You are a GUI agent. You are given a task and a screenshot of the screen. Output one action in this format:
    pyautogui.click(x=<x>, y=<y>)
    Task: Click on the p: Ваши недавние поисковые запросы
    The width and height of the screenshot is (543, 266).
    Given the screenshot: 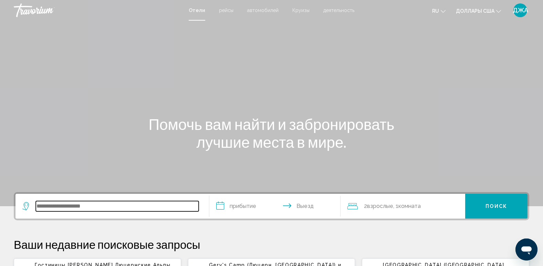 What is the action you would take?
    pyautogui.click(x=271, y=245)
    